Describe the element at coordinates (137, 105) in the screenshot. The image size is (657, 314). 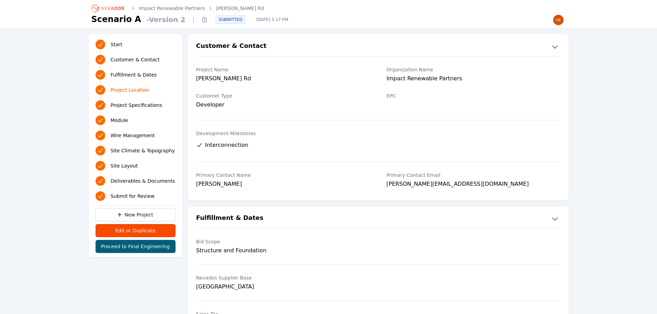
I see `span: Project Specifications` at that location.